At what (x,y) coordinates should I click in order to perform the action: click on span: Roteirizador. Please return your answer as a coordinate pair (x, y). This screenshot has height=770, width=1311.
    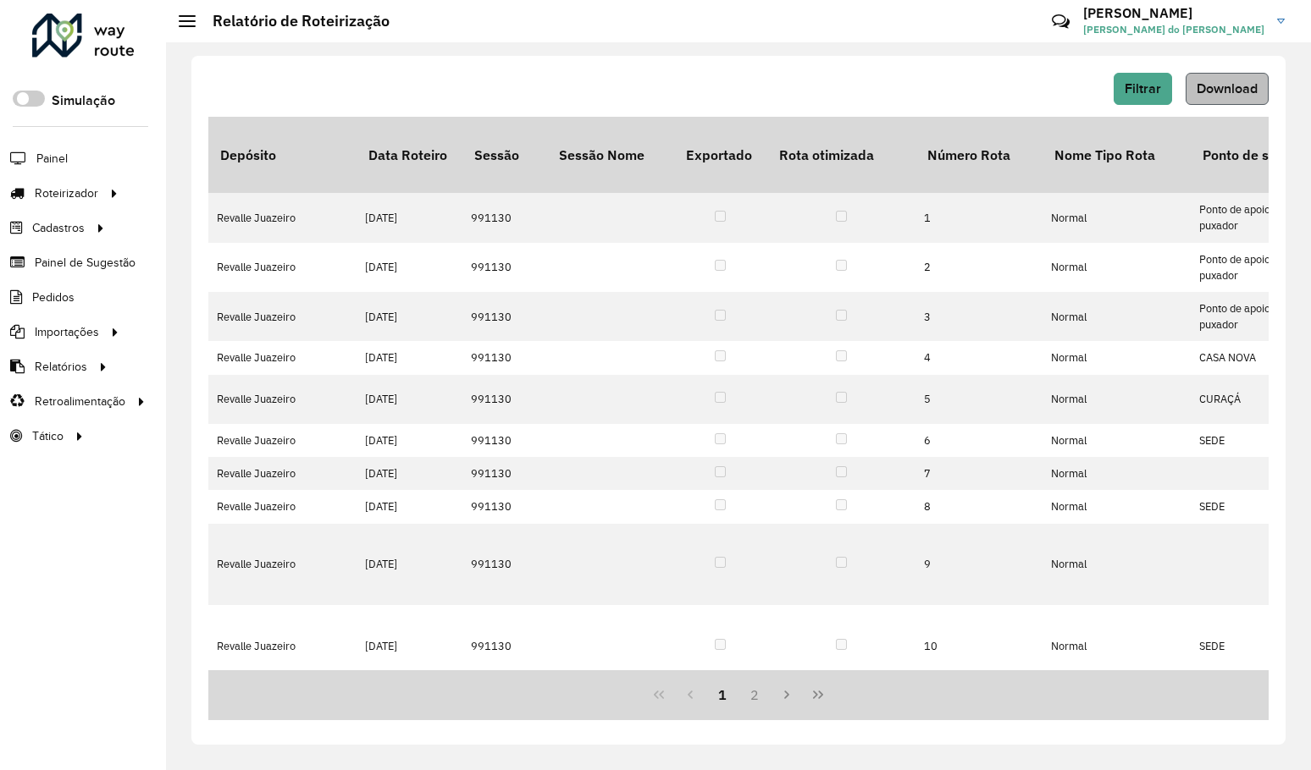
    Looking at the image, I should click on (66, 193).